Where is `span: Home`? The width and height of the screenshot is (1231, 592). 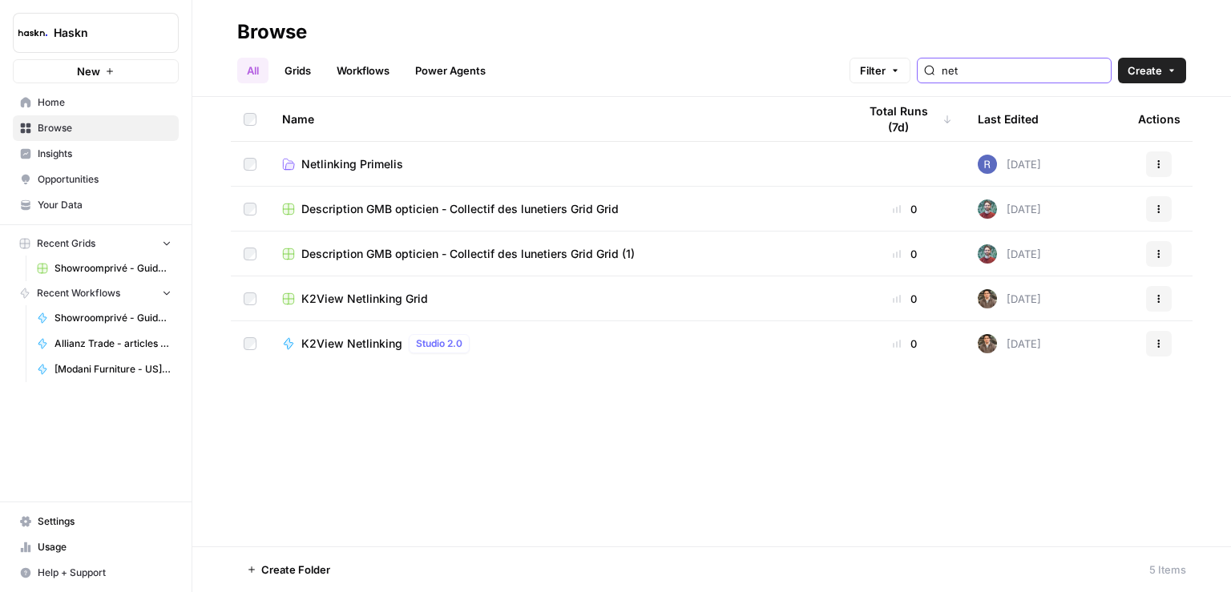 span: Home is located at coordinates (104, 103).